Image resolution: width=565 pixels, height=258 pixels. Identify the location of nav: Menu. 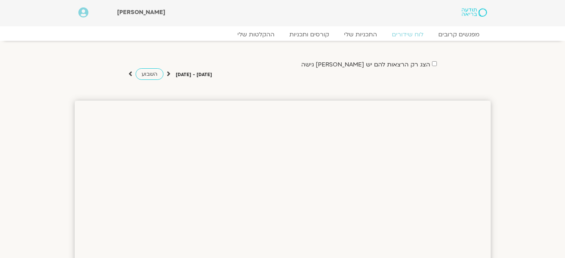
(283, 35).